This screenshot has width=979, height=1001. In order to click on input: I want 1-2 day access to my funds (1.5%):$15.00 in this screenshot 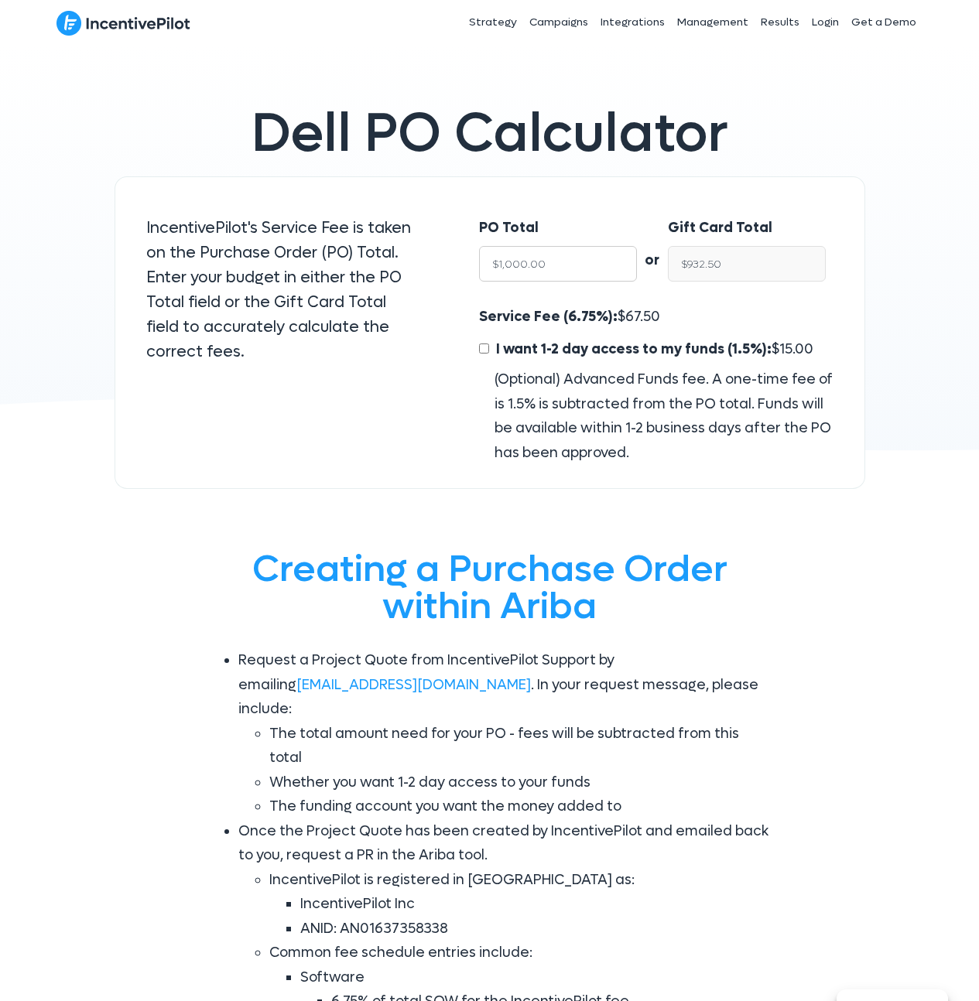, I will do `click(484, 348)`.